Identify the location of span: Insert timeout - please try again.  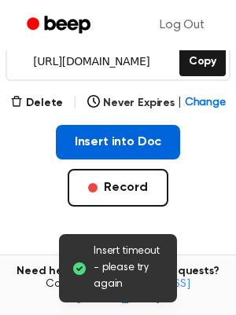
(129, 268).